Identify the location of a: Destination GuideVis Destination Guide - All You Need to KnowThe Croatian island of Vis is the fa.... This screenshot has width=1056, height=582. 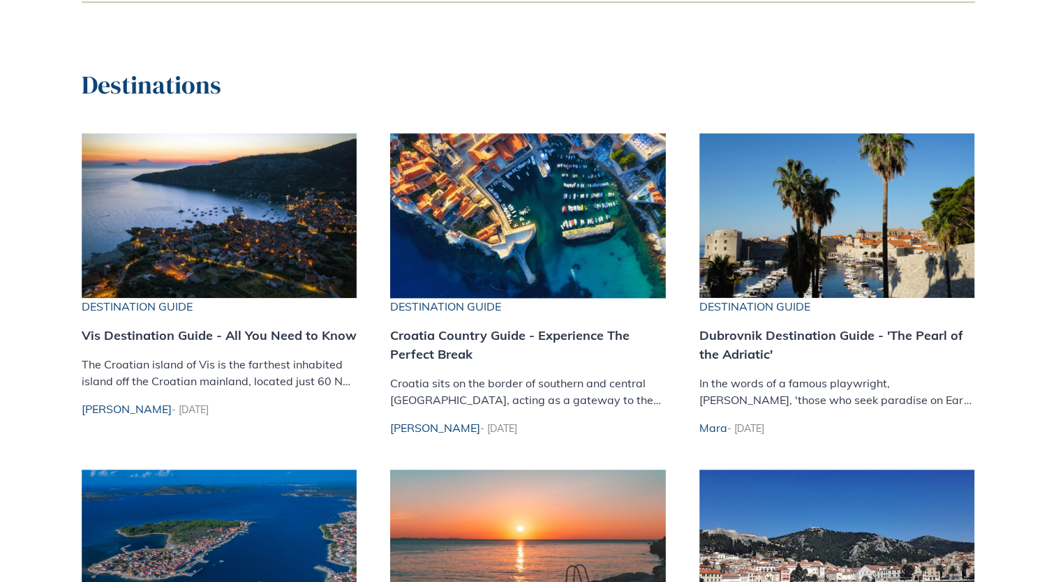
(219, 262).